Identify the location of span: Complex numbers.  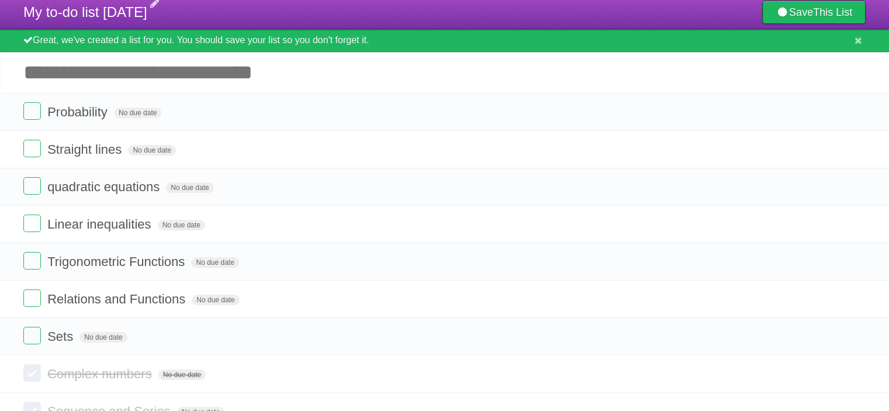
(101, 373).